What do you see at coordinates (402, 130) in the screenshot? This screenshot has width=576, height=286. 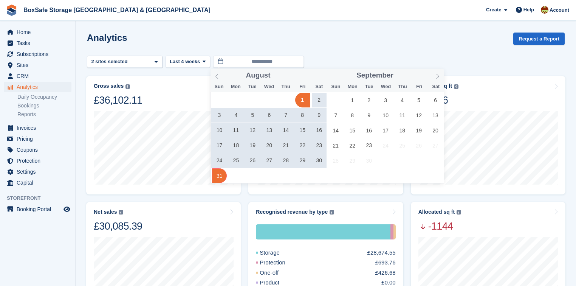 I see `span: September 18, 2025` at bounding box center [402, 130].